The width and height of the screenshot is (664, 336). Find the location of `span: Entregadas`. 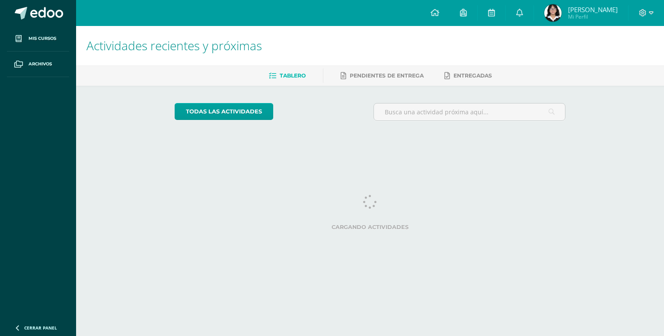

span: Entregadas is located at coordinates (473, 75).